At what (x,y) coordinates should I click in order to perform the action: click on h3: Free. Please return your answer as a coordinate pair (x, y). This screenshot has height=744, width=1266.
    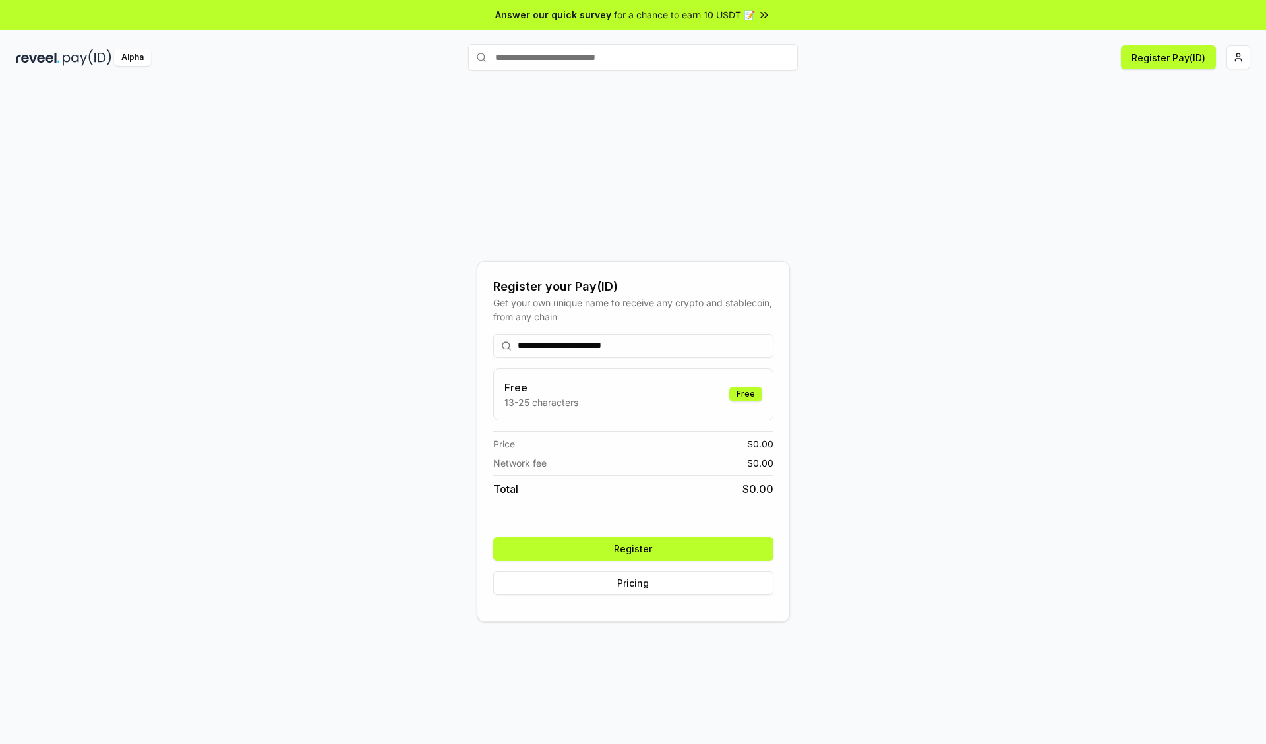
    Looking at the image, I should click on (541, 388).